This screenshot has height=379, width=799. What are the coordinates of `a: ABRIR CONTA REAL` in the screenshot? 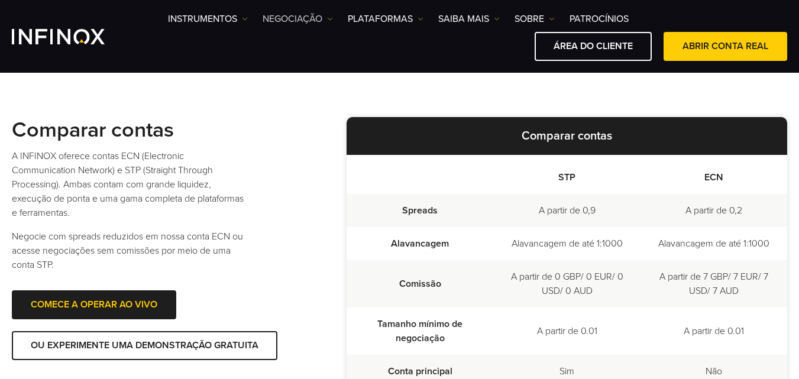 It's located at (725, 46).